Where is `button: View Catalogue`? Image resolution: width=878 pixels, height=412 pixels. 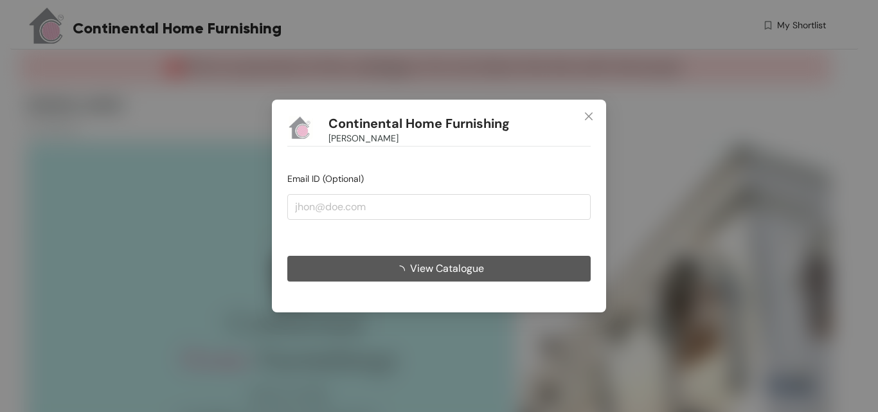 button: View Catalogue is located at coordinates (439, 269).